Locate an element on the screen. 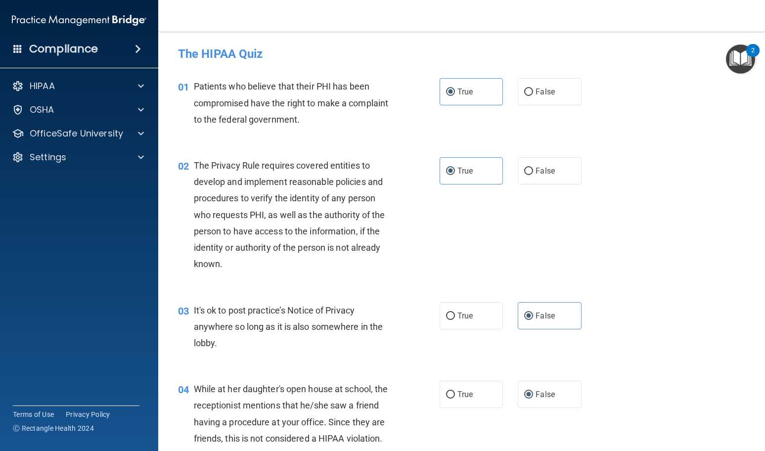 The height and width of the screenshot is (451, 765). span: While at her daughter's open house at school, the receptionist mentions that he/she saw a friend ... is located at coordinates (291, 414).